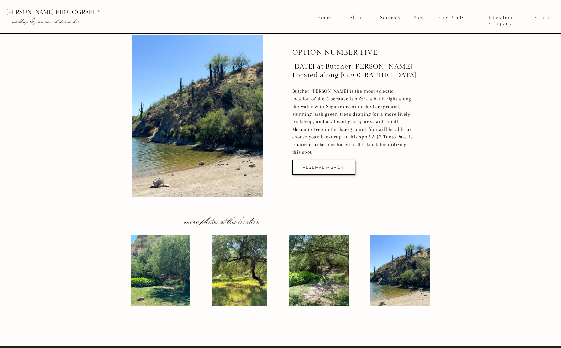 This screenshot has width=561, height=348. Describe the element at coordinates (544, 18) in the screenshot. I see `a: Contact` at that location.